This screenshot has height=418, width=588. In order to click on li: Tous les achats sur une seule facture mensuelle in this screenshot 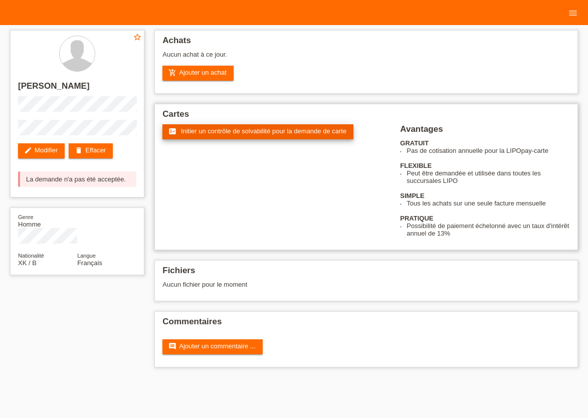, I will do `click(489, 203)`.